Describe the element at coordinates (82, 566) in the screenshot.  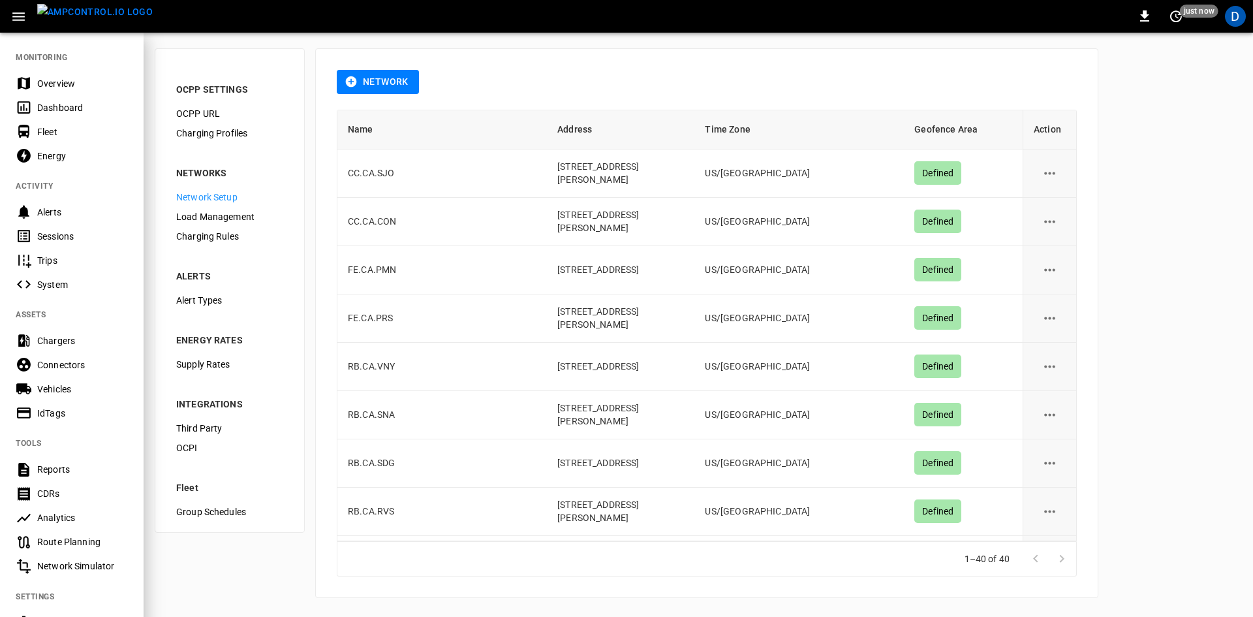
I see `div: Network Simulator` at that location.